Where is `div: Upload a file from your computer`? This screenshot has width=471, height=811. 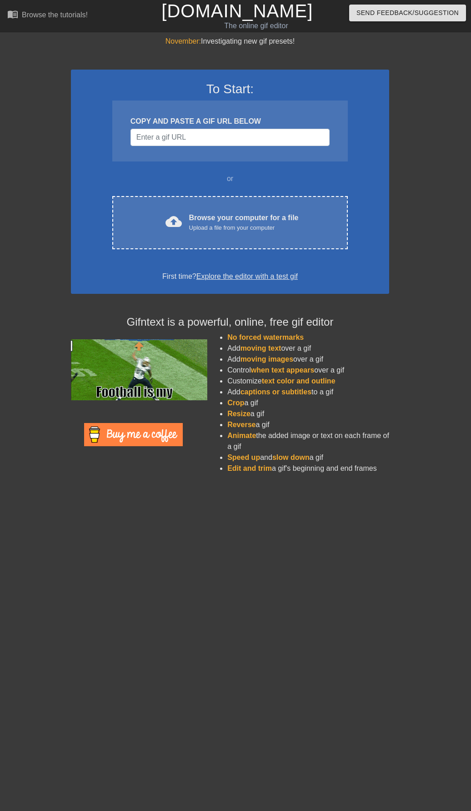
div: Upload a file from your computer is located at coordinates (244, 228).